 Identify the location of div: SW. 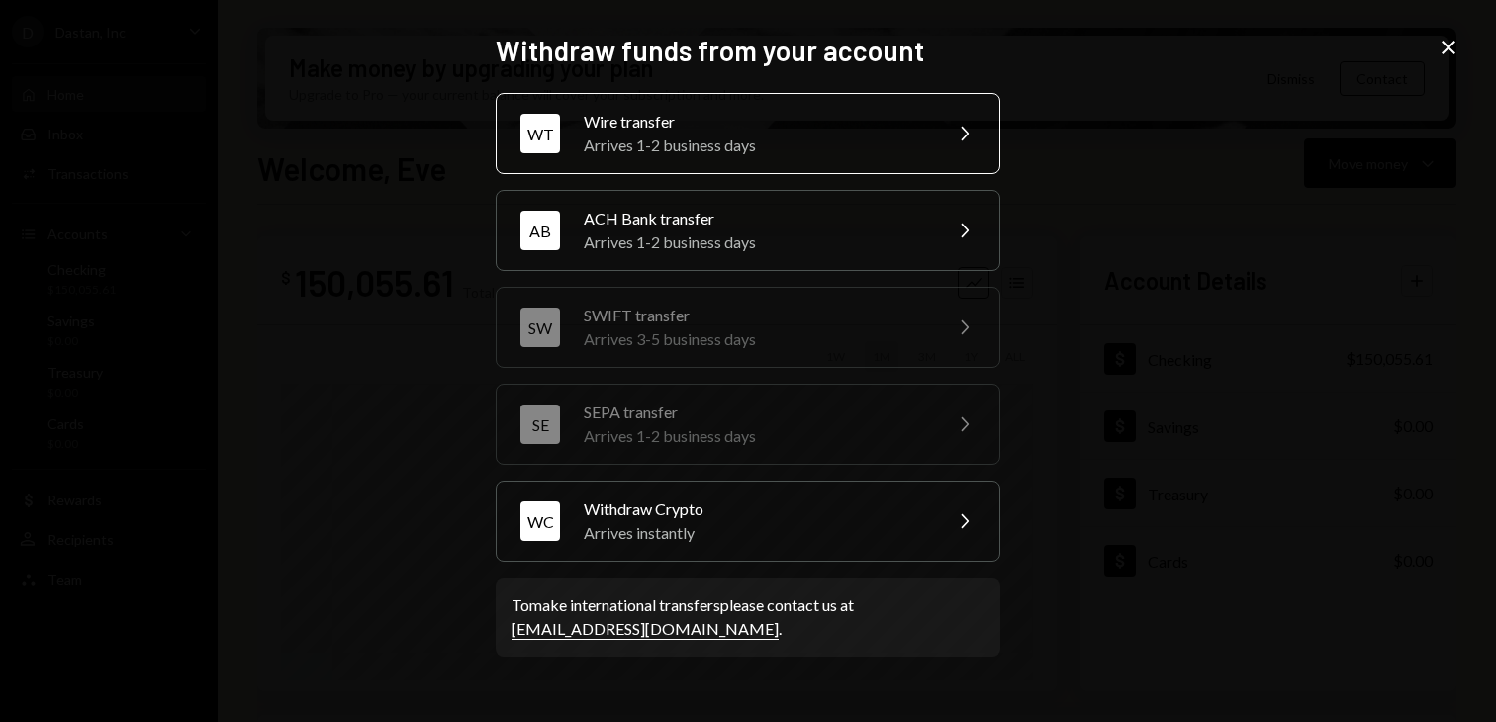
(540, 328).